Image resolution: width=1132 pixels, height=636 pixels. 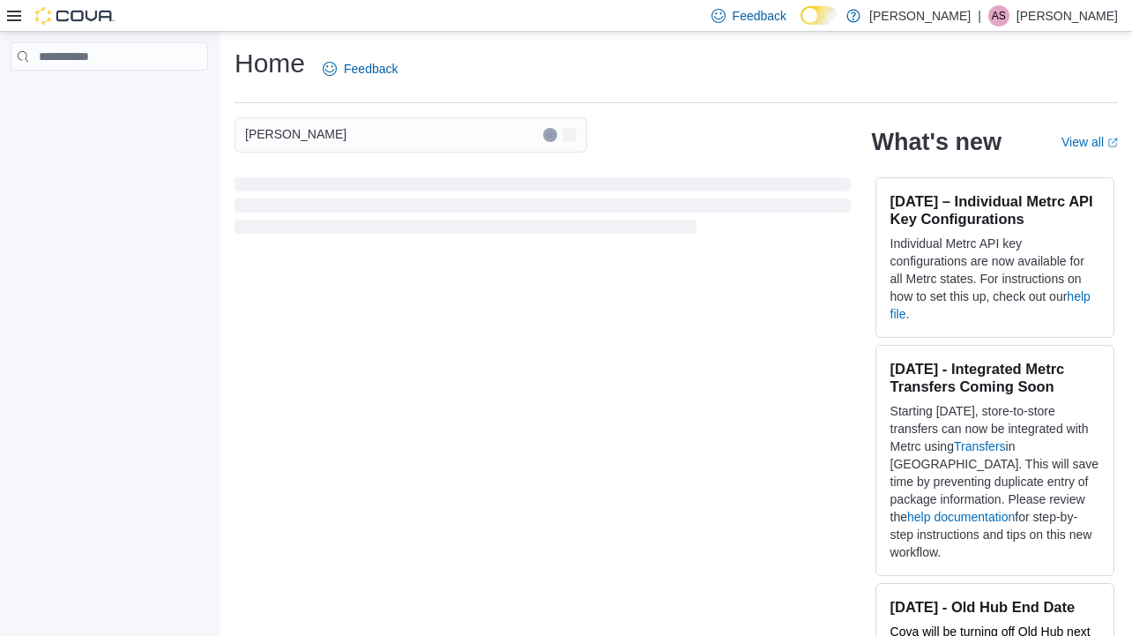 What do you see at coordinates (999, 16) in the screenshot?
I see `span: AS` at bounding box center [999, 16].